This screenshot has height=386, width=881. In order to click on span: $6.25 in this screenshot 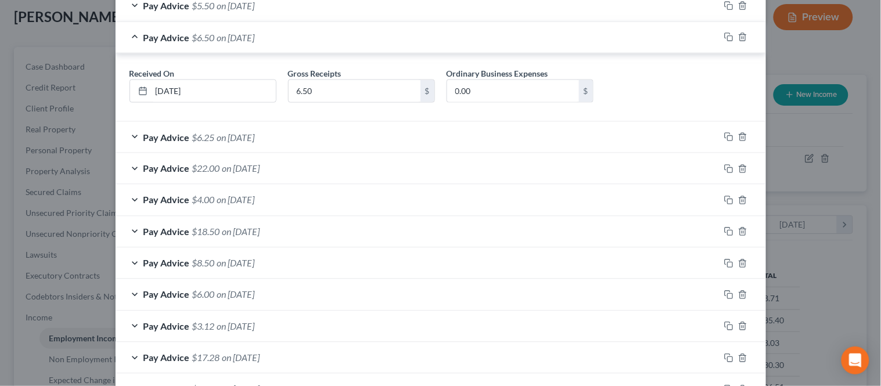, I will do `click(203, 137)`.